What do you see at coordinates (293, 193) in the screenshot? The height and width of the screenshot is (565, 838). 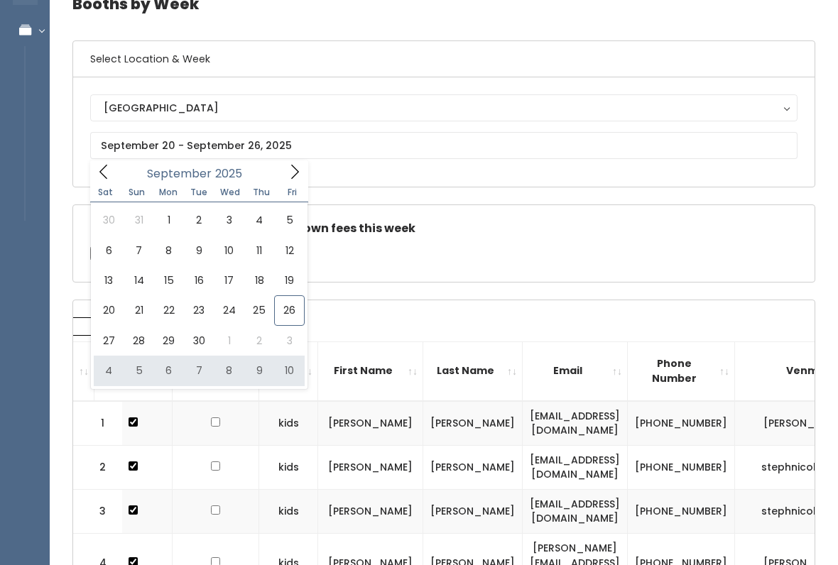 I see `span: Fri` at bounding box center [293, 193].